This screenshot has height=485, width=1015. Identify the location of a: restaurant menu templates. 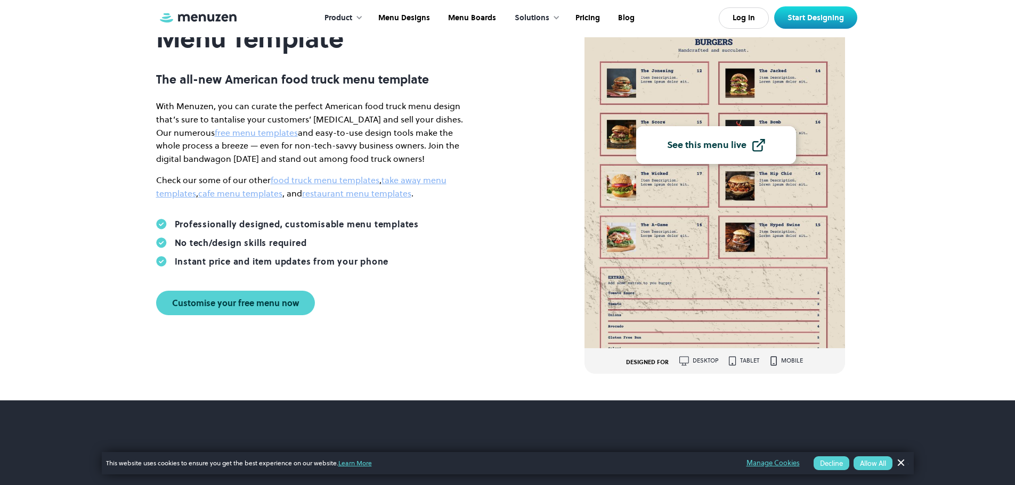
(357, 193).